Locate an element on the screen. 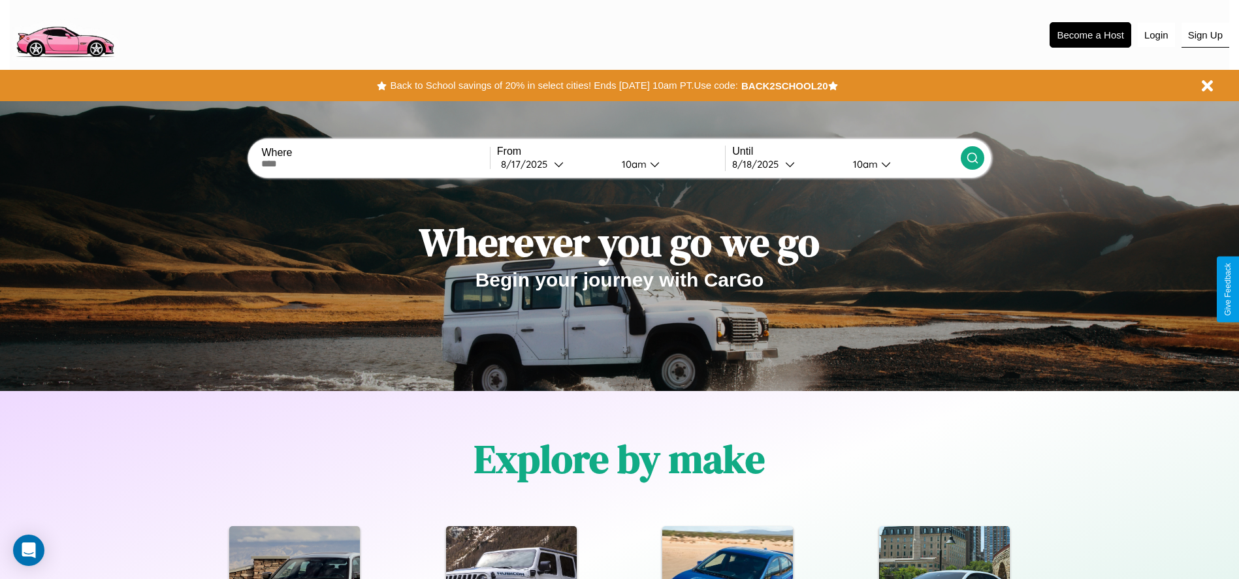  b: BACK2SCHOOL20 is located at coordinates (784, 86).